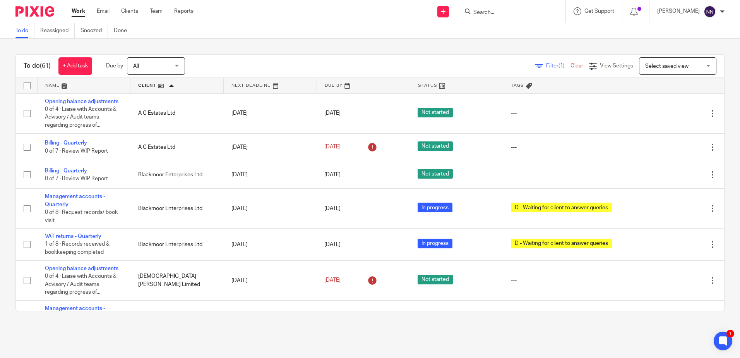 This screenshot has width=740, height=358. What do you see at coordinates (75, 200) in the screenshot?
I see `a: Management accounts - Quarterly` at bounding box center [75, 200].